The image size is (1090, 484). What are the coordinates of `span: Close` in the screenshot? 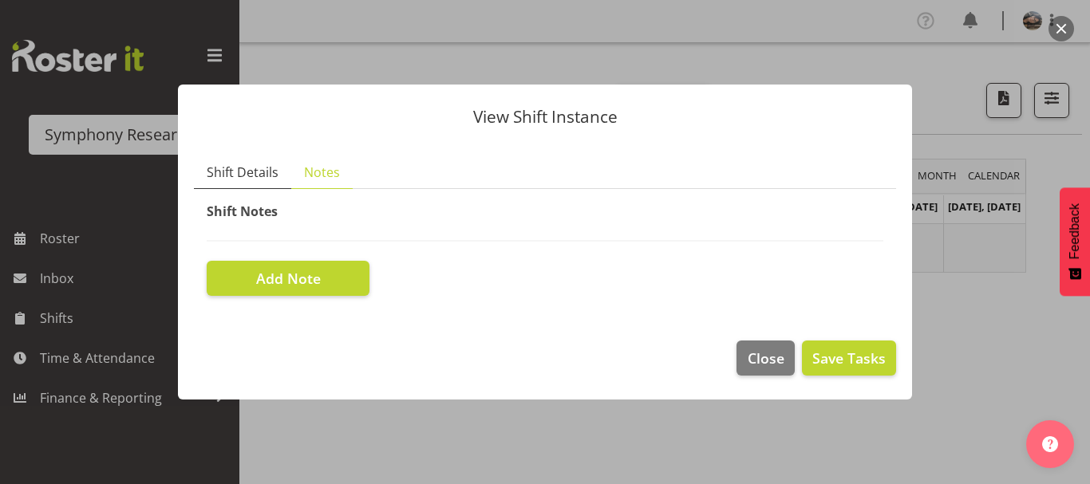 It's located at (766, 358).